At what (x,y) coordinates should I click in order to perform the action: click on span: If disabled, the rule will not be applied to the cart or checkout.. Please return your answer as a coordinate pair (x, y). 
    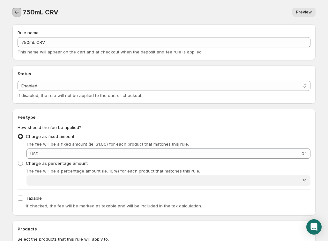
    Looking at the image, I should click on (80, 95).